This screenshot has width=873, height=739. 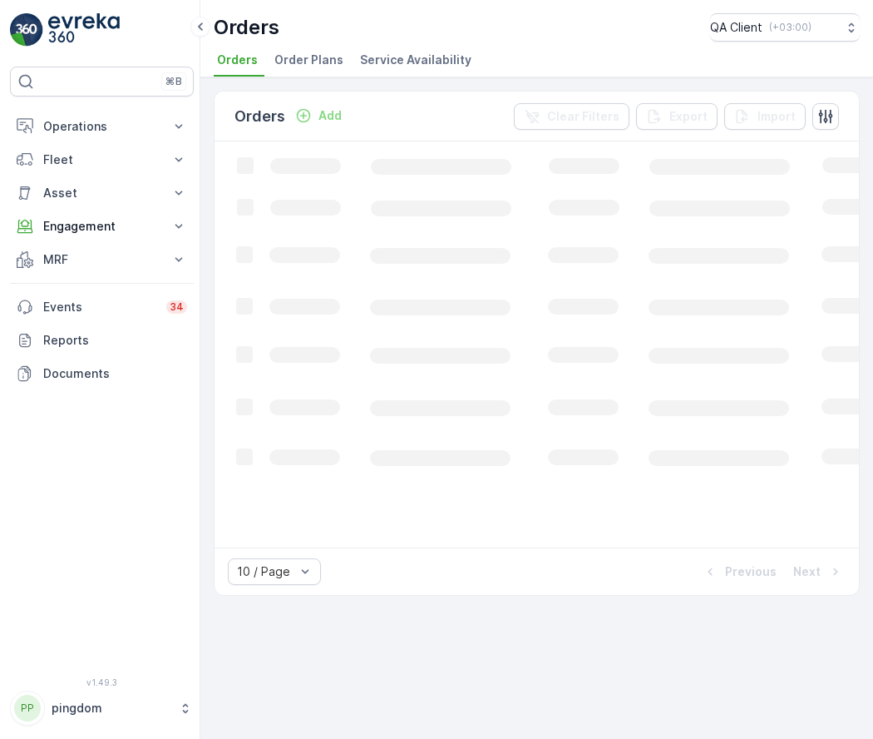 I want to click on button: QA Client(+03:00), so click(x=785, y=27).